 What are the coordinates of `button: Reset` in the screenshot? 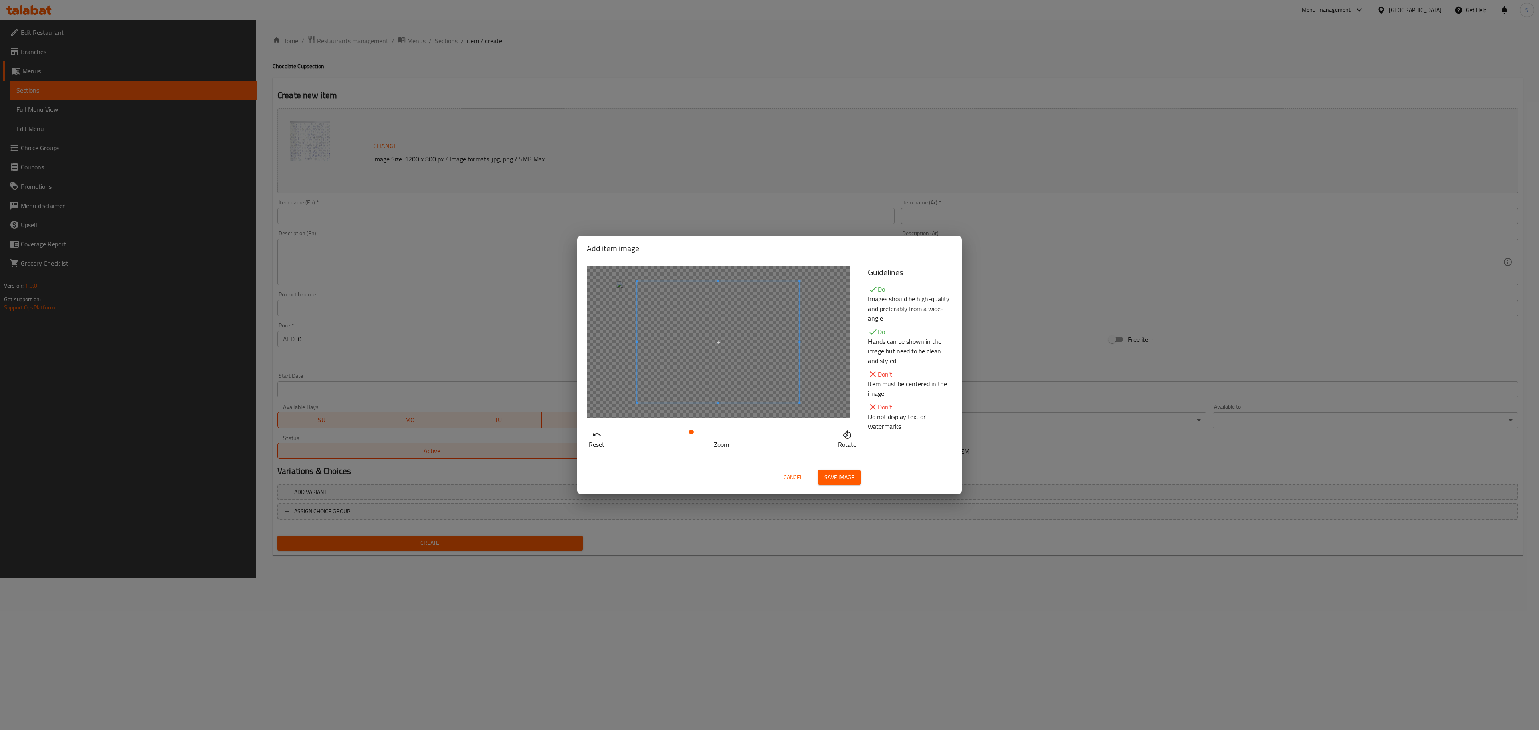 It's located at (596, 438).